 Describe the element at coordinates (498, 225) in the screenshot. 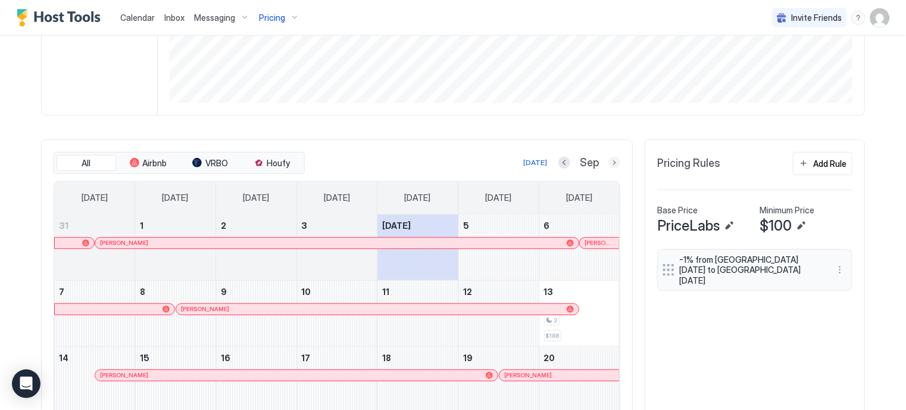

I see `a: September 5, 2025` at that location.